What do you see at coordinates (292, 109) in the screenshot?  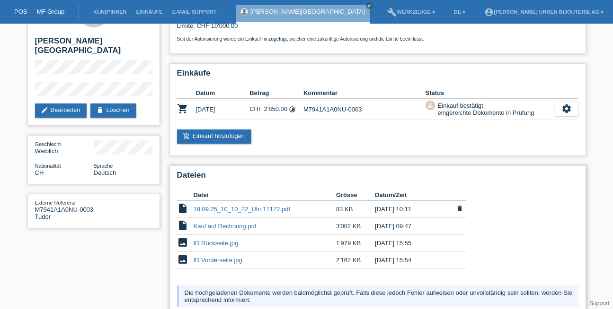 I see `i: Fixe Raten (12 Raten)` at bounding box center [292, 109].